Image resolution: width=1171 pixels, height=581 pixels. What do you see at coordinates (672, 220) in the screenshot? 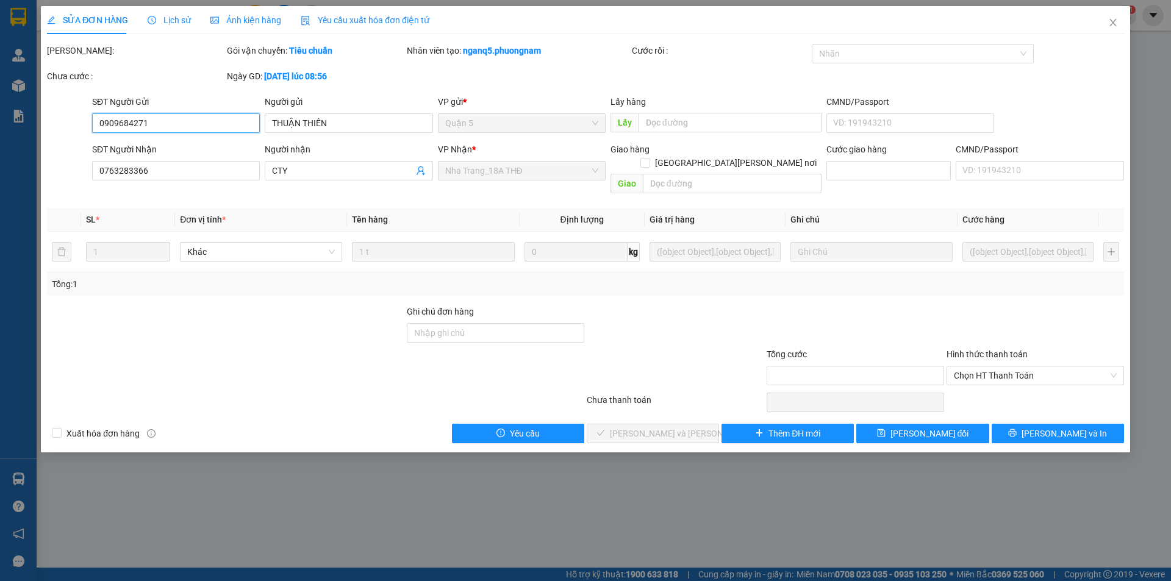
I see `span: Giá trị hàng` at bounding box center [672, 220].